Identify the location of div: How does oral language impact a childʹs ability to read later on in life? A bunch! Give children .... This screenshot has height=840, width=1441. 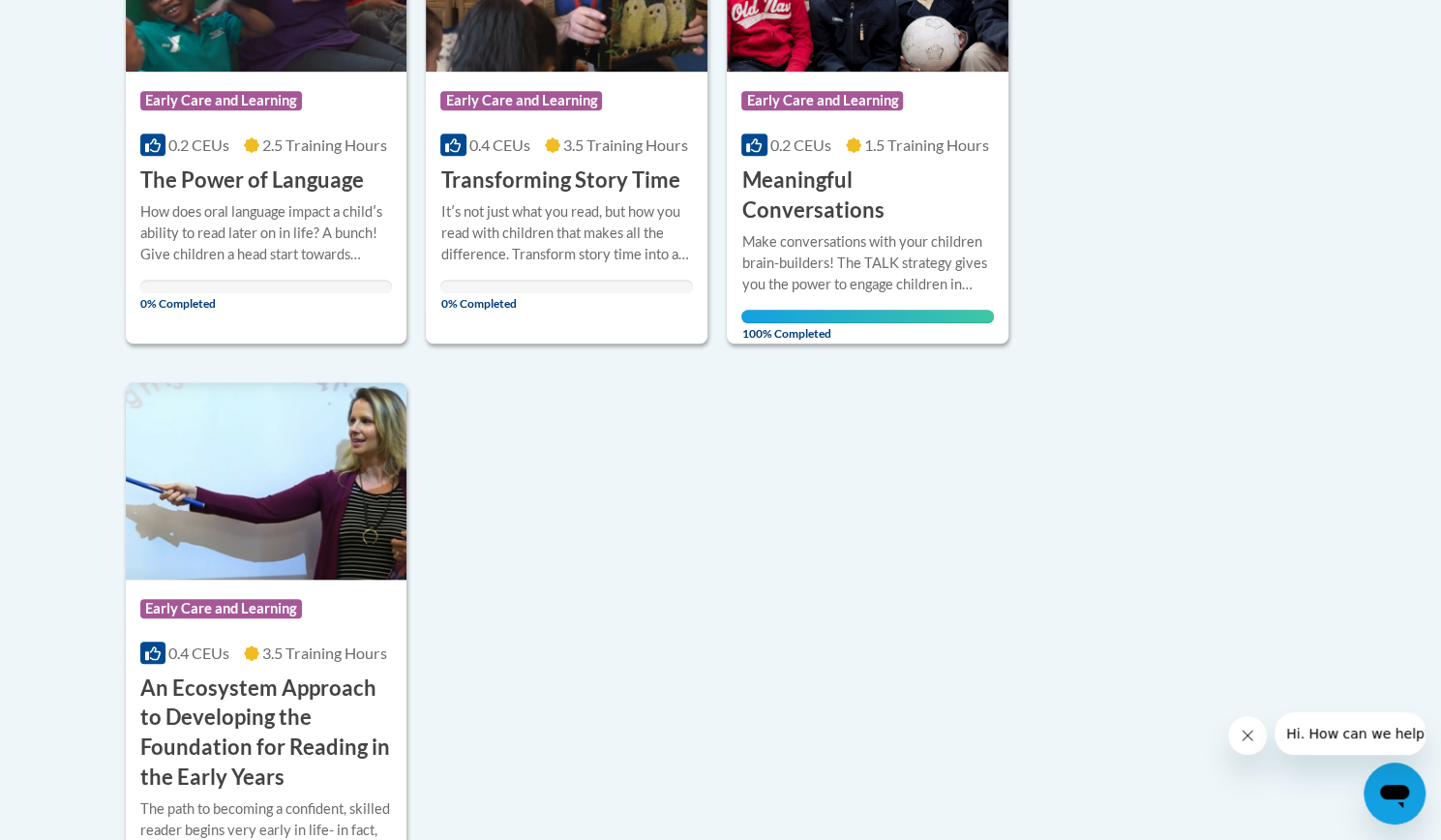
(266, 233).